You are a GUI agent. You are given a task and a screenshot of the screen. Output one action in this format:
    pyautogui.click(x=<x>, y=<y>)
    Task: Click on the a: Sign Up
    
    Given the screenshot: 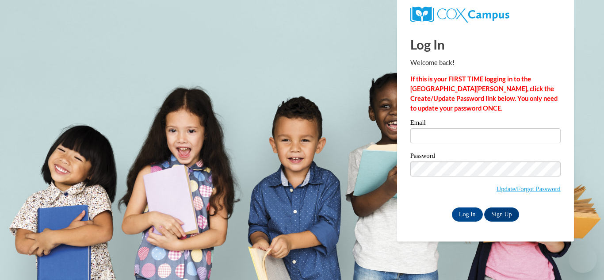 What is the action you would take?
    pyautogui.click(x=502, y=215)
    